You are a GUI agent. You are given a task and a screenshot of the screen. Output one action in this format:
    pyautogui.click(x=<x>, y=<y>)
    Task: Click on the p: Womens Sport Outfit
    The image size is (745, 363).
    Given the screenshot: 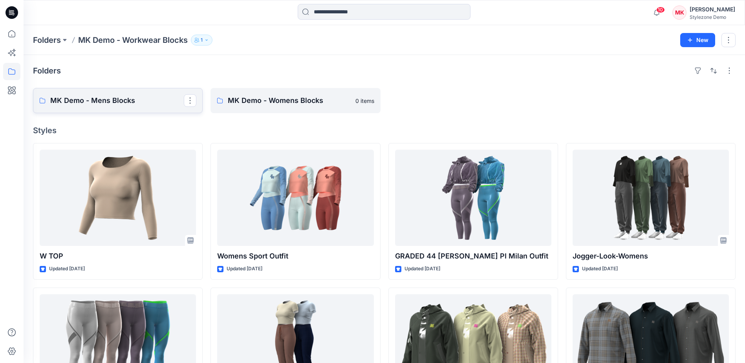 What is the action you would take?
    pyautogui.click(x=296, y=256)
    